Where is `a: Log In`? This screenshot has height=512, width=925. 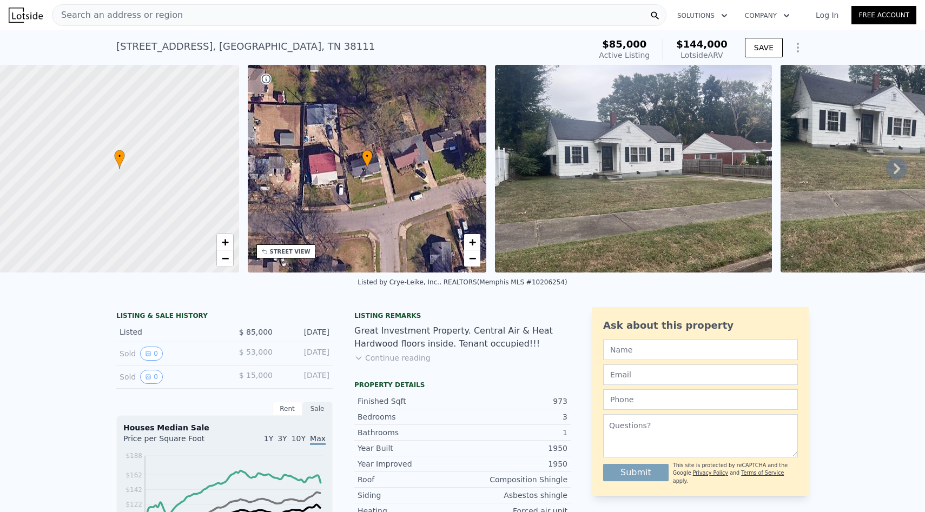
a: Log In is located at coordinates (827, 15).